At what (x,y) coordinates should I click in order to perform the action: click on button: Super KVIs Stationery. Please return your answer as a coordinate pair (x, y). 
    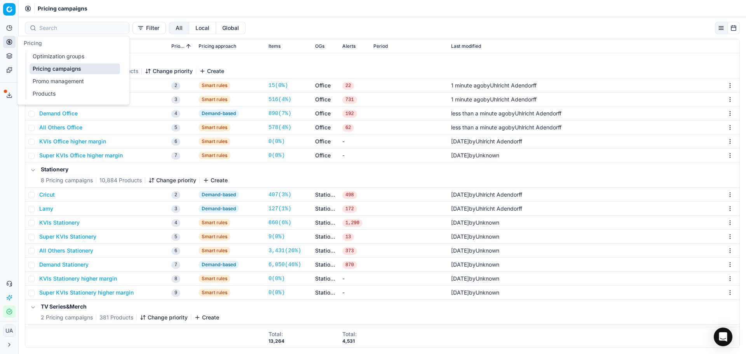
    Looking at the image, I should click on (68, 237).